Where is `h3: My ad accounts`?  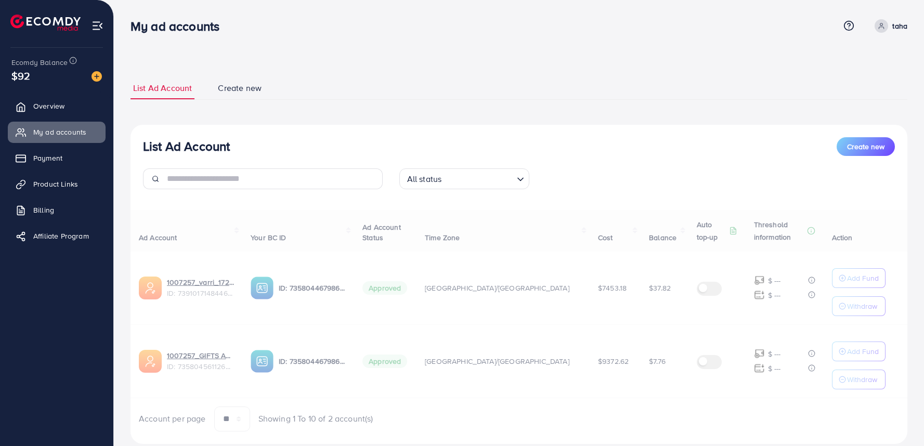
h3: My ad accounts is located at coordinates (179, 26).